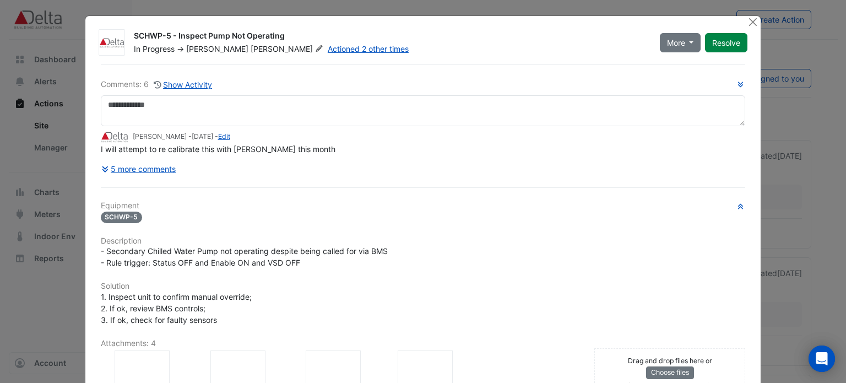  Describe the element at coordinates (423, 241) in the screenshot. I see `h6: Description` at that location.